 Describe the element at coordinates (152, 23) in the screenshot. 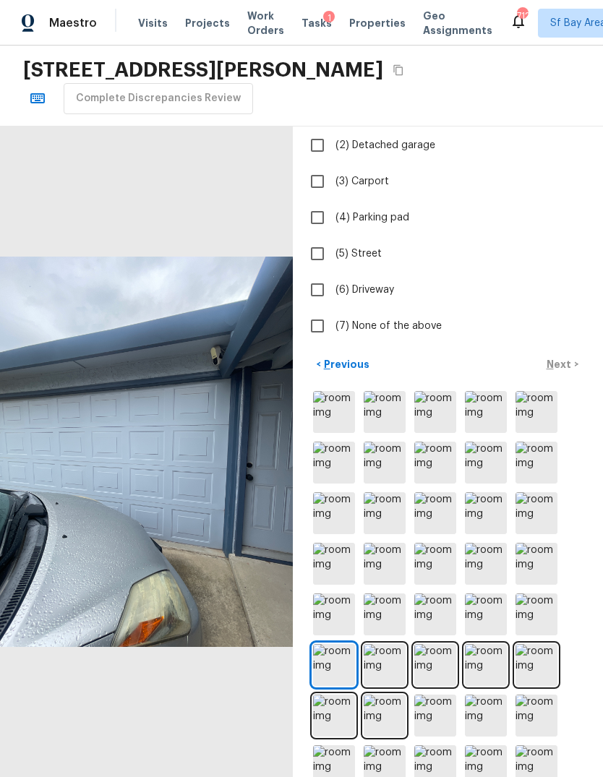

I see `span: Visits` at that location.